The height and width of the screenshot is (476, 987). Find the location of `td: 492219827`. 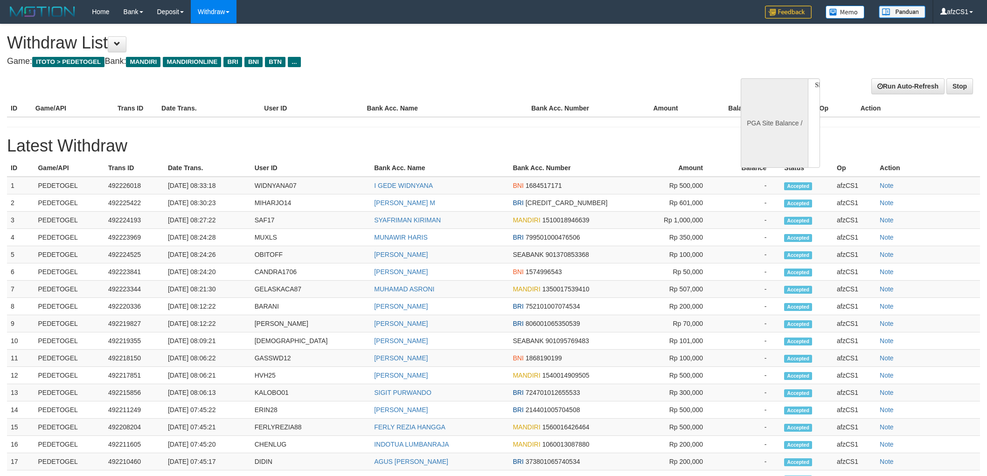

td: 492219827 is located at coordinates (134, 324).